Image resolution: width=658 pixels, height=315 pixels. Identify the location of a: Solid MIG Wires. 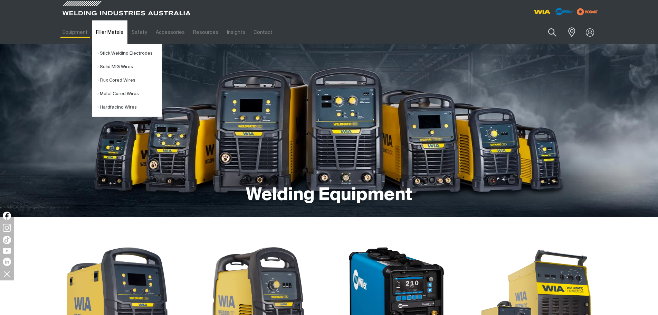
(130, 67).